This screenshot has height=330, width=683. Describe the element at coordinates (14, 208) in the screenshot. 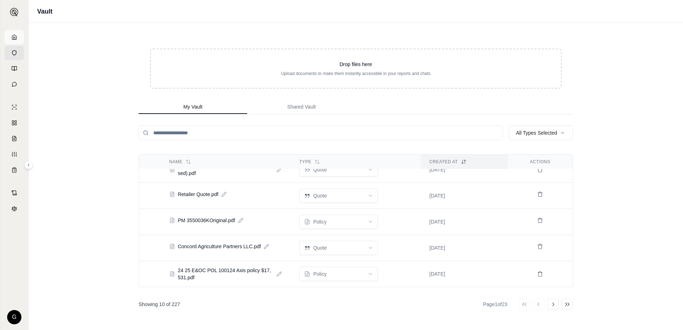

I see `a: Legal Search Engine` at that location.